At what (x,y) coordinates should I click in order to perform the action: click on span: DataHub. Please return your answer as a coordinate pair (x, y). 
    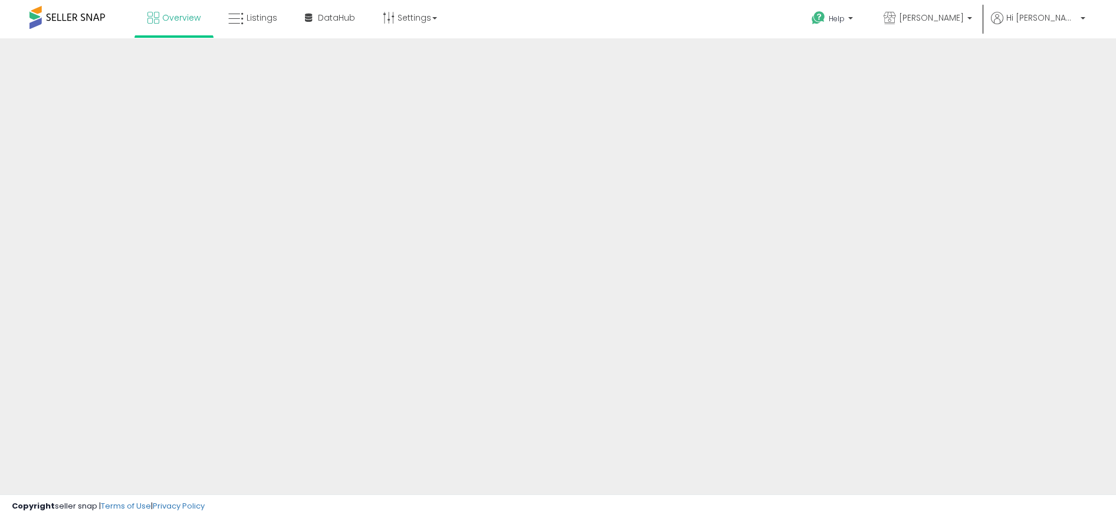
    Looking at the image, I should click on (336, 18).